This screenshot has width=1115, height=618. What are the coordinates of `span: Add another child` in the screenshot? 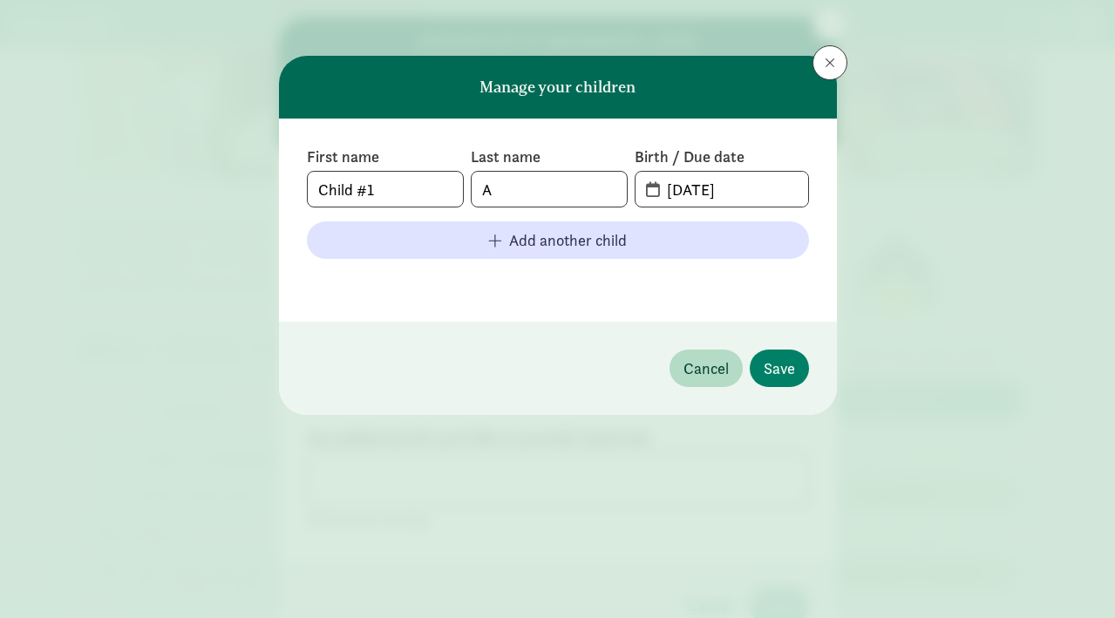 It's located at (568, 240).